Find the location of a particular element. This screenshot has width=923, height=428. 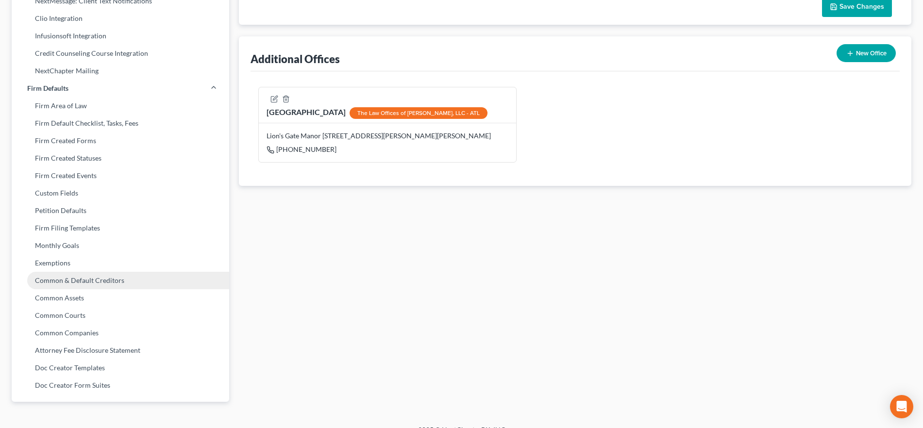

button: New Office is located at coordinates (866, 53).